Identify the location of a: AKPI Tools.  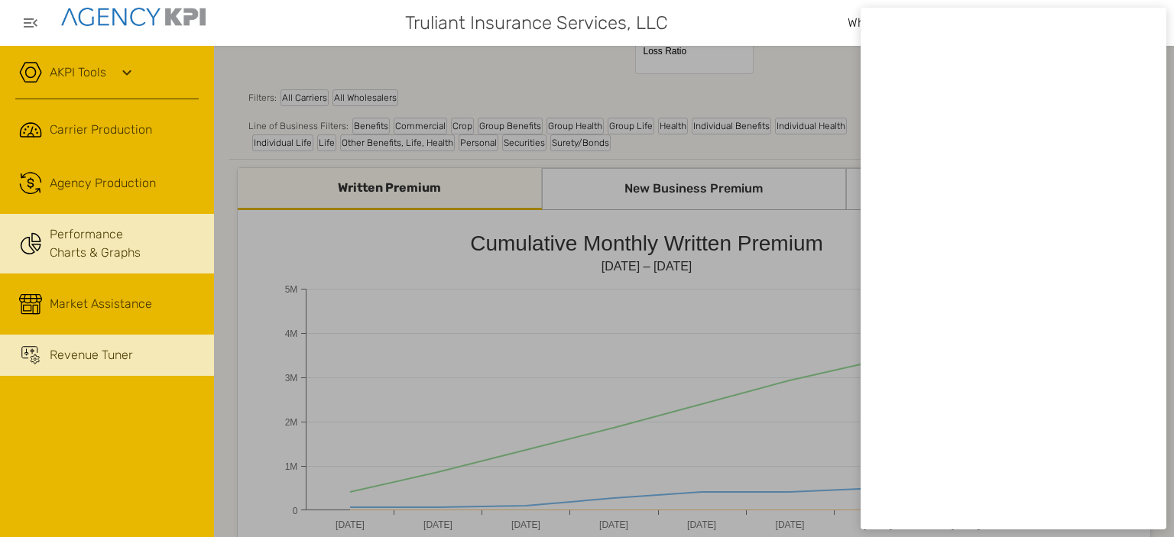
(78, 73).